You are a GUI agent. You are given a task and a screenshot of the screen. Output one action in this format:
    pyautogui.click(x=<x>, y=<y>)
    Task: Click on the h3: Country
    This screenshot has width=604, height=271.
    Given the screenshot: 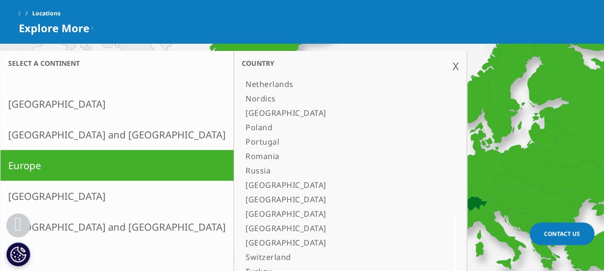 What is the action you would take?
    pyautogui.click(x=350, y=63)
    